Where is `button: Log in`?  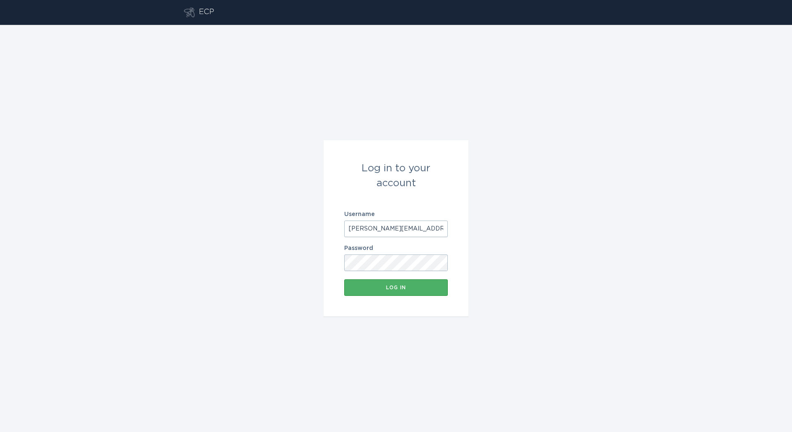
button: Log in is located at coordinates (396, 288).